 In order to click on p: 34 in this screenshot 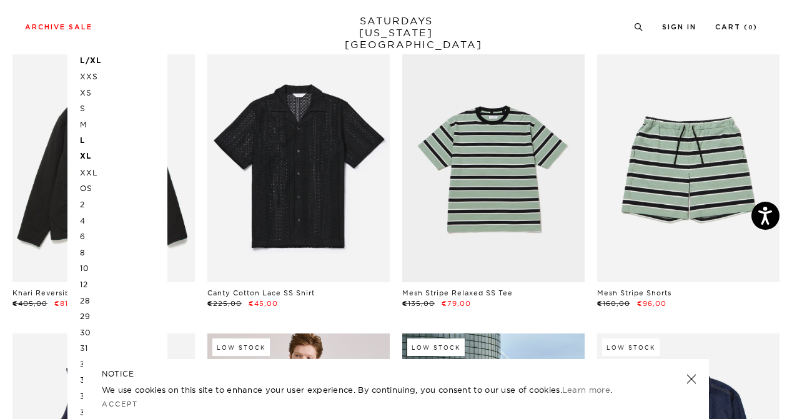, I will do `click(117, 397)`.